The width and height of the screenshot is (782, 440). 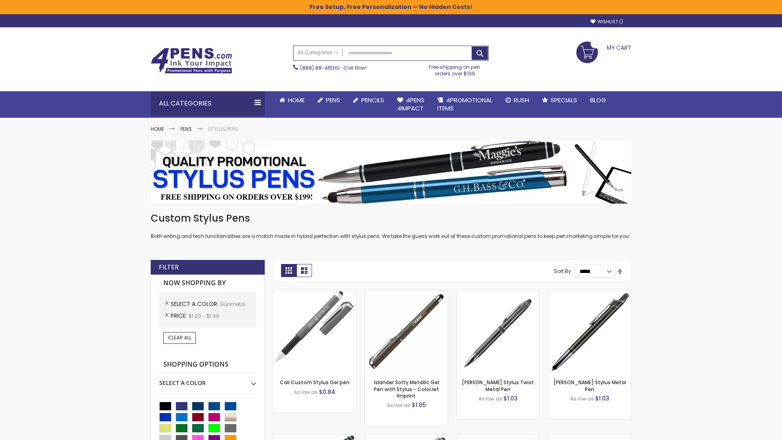 What do you see at coordinates (289, 271) in the screenshot?
I see `strong: Grid` at bounding box center [289, 271].